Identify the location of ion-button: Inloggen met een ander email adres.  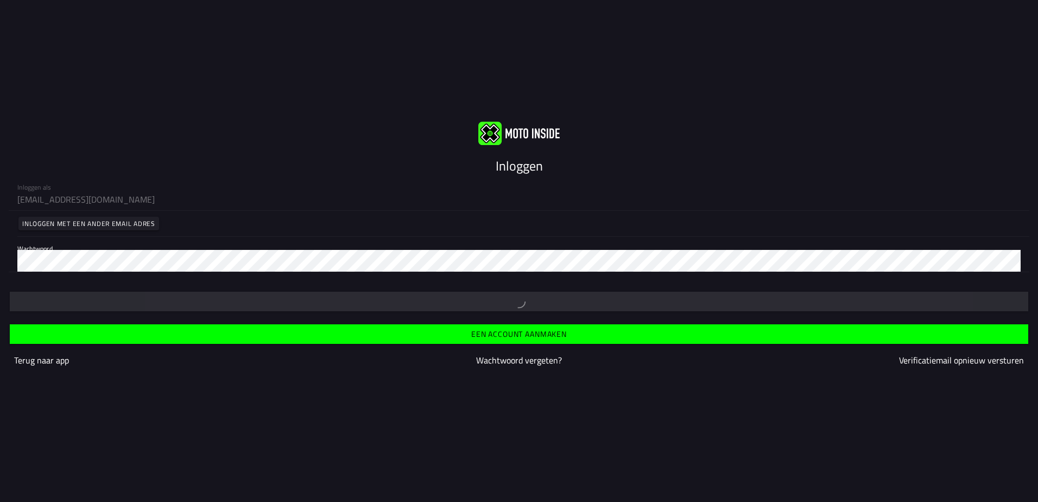
(89, 223).